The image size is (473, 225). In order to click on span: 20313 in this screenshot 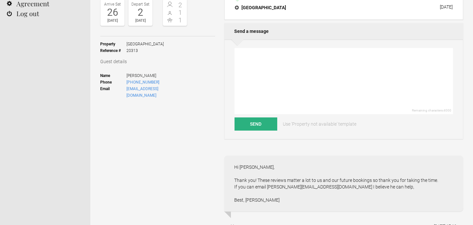, I will do `click(145, 51)`.